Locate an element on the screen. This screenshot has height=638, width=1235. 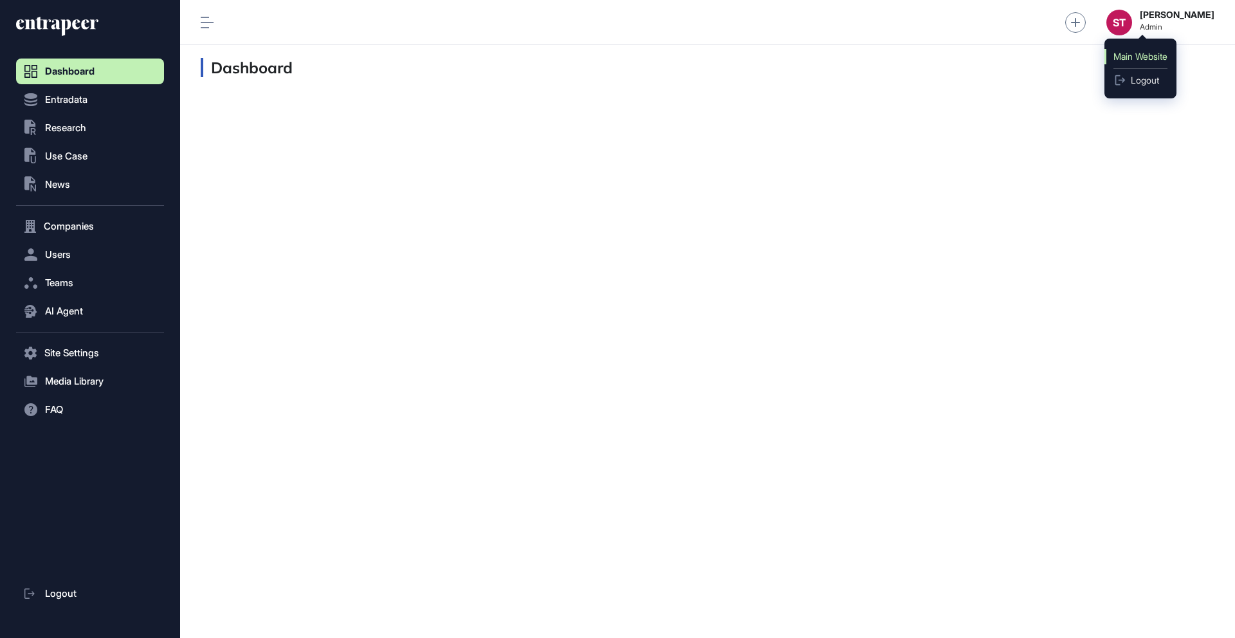
button: Research is located at coordinates (90, 128).